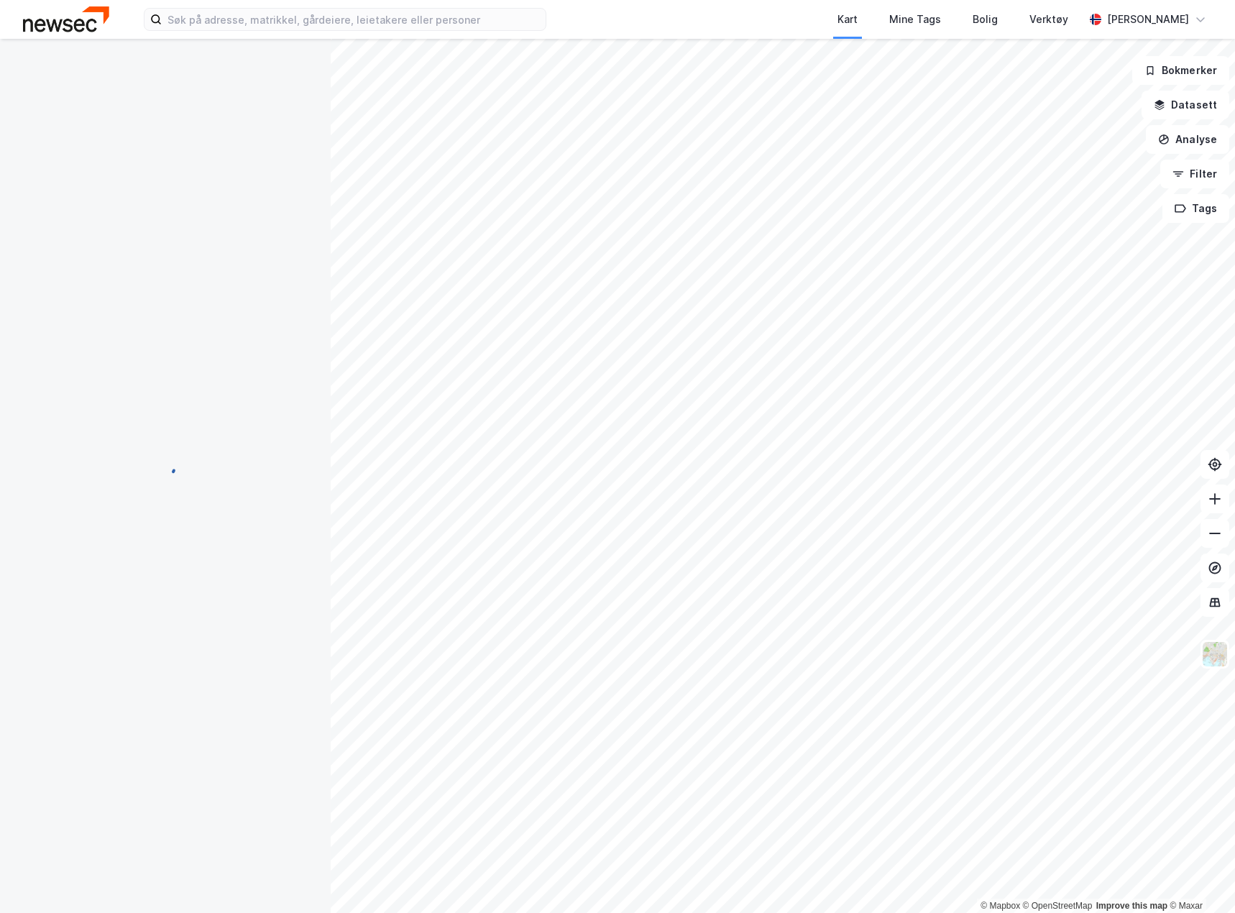 The height and width of the screenshot is (913, 1235). I want to click on button: Datasett, so click(1185, 105).